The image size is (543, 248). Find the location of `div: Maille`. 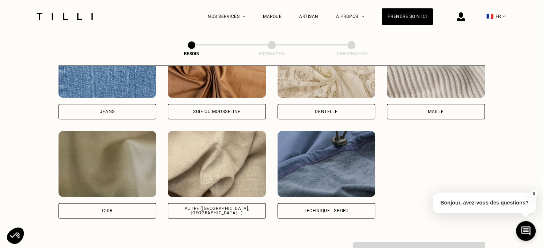

div: Maille is located at coordinates (436, 112).